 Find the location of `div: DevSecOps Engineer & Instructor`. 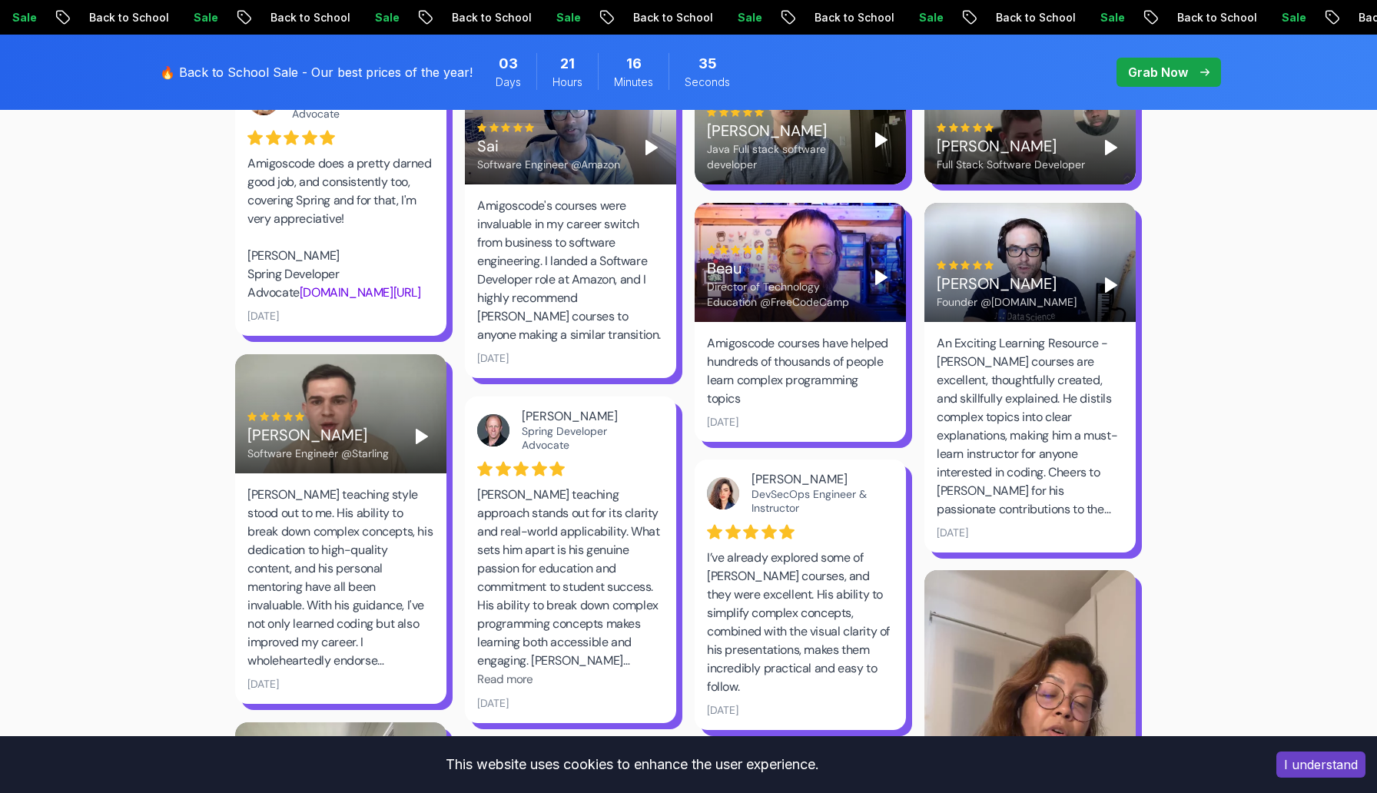

div: DevSecOps Engineer & Instructor is located at coordinates (816, 501).